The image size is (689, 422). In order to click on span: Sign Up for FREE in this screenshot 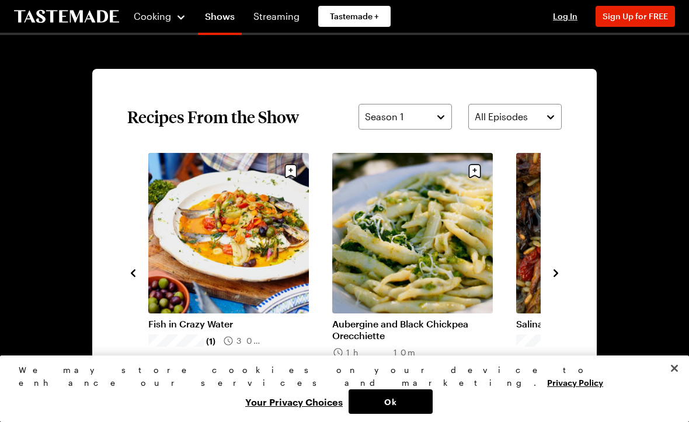, I will do `click(635, 16)`.